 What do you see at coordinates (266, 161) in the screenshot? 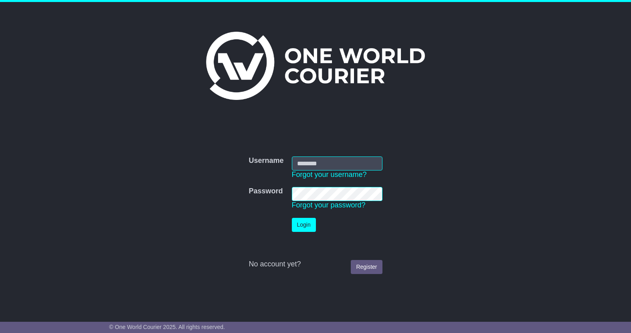
I see `label: Username` at bounding box center [266, 161].